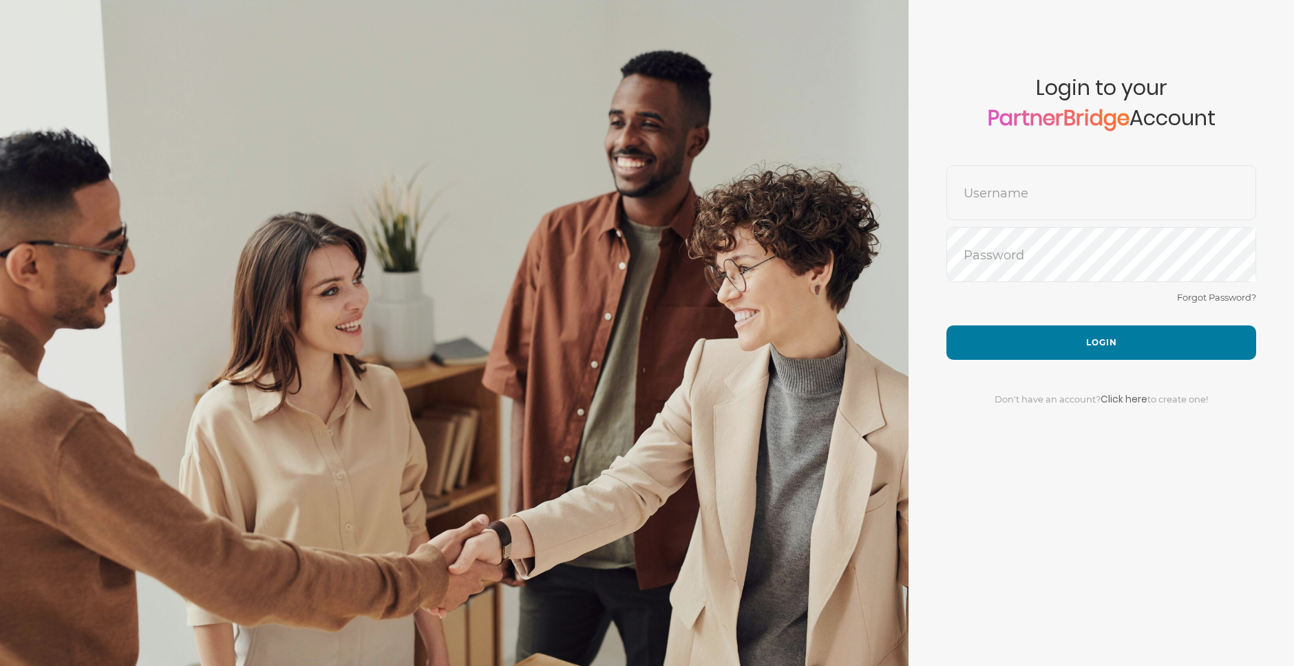 This screenshot has height=666, width=1294. I want to click on span: Don't have an account? to create one!, so click(1101, 399).